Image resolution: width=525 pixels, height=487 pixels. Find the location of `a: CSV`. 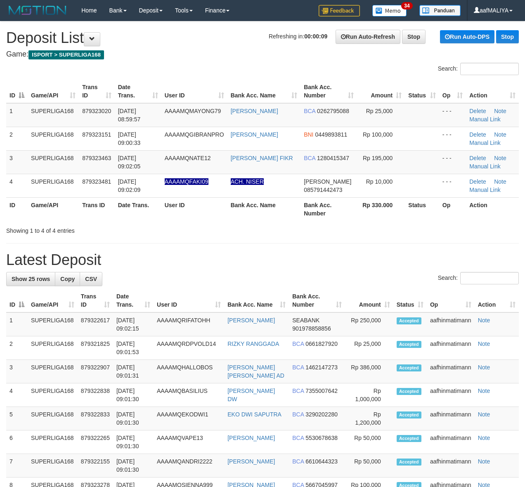

a: CSV is located at coordinates (91, 279).